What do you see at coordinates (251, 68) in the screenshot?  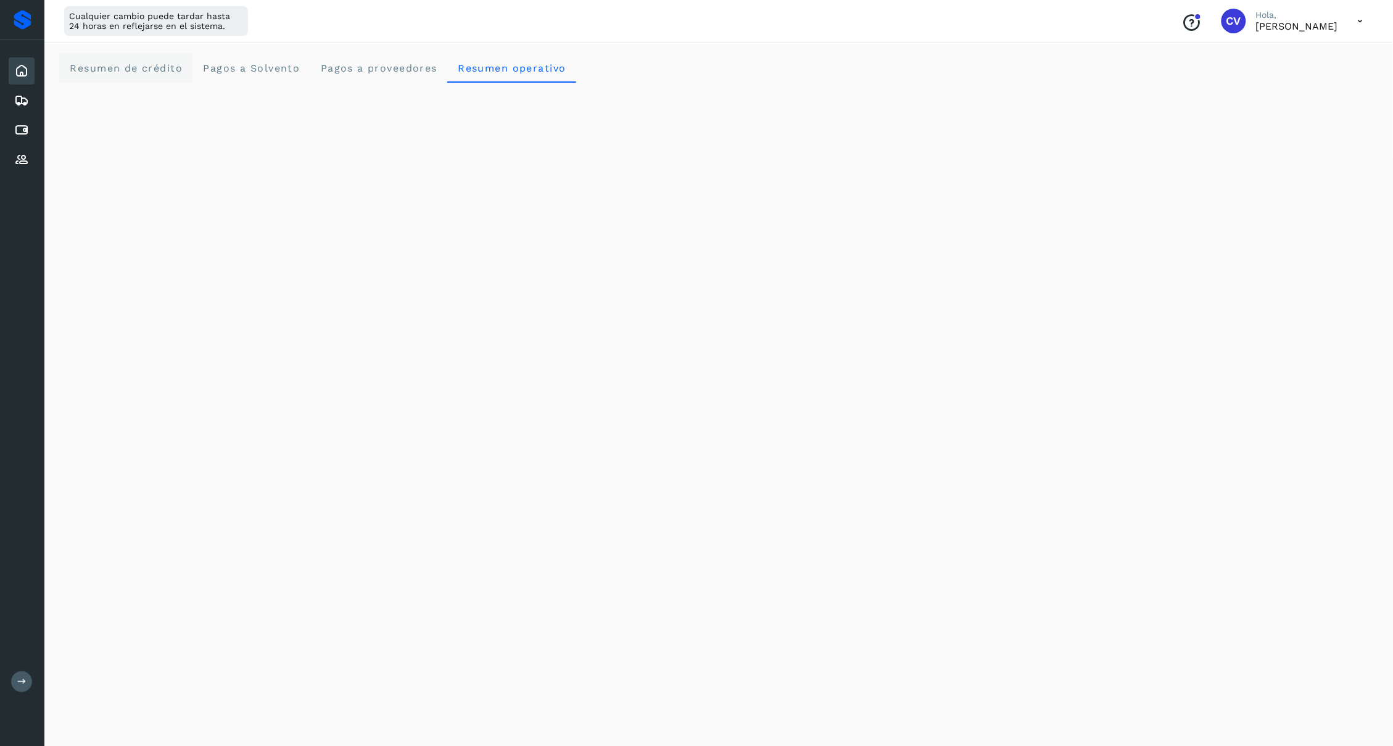 I see `span: Pagos a Solvento` at bounding box center [251, 68].